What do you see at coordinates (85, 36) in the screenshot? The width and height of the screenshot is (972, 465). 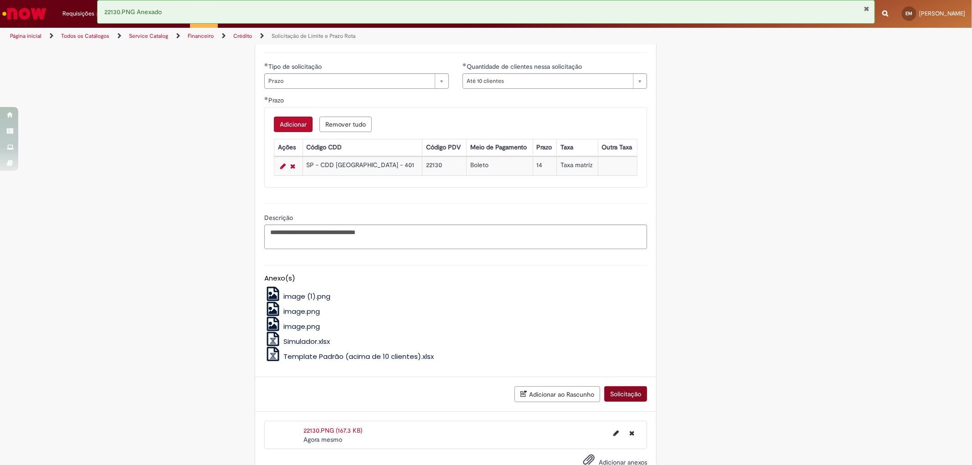 I see `a: Todos os Catálogos` at bounding box center [85, 36].